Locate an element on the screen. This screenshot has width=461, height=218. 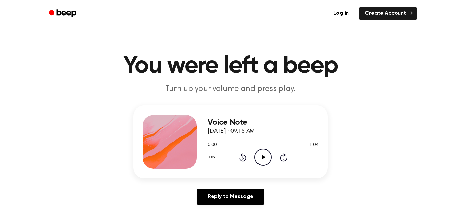
a: Reply to Message is located at coordinates (230, 197).